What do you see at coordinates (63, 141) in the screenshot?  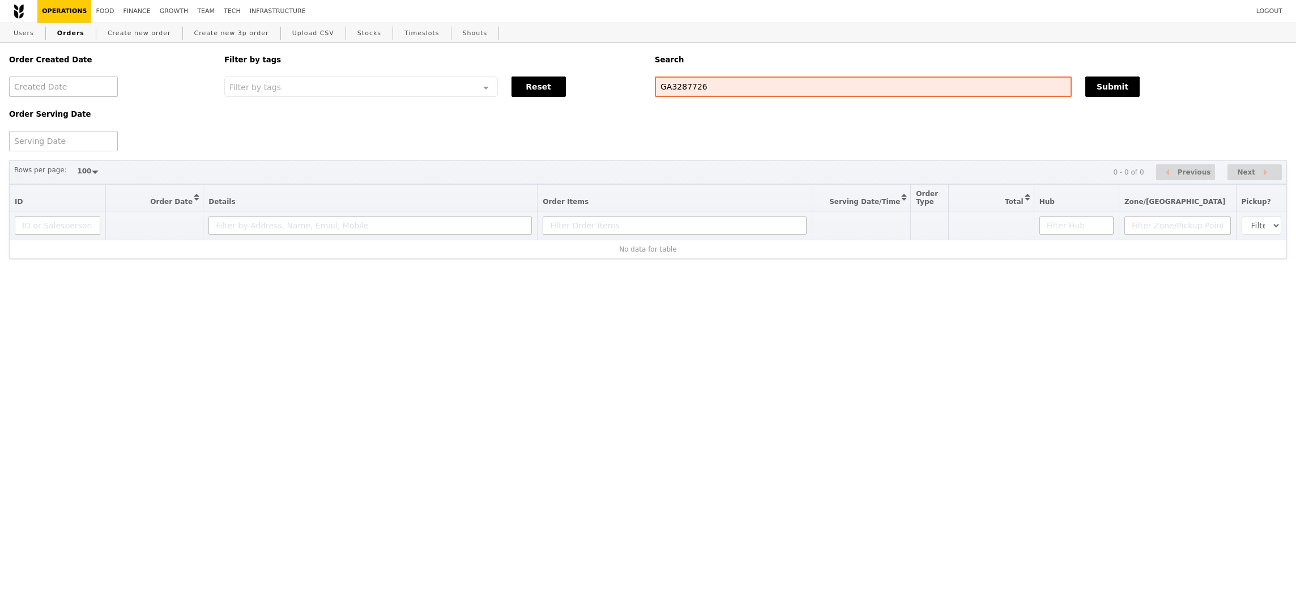 I see `input: Serving Date` at bounding box center [63, 141].